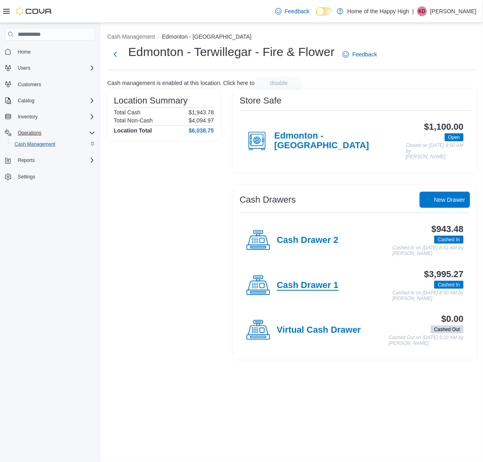 The width and height of the screenshot is (483, 462). What do you see at coordinates (26, 177) in the screenshot?
I see `a: Settings` at bounding box center [26, 177].